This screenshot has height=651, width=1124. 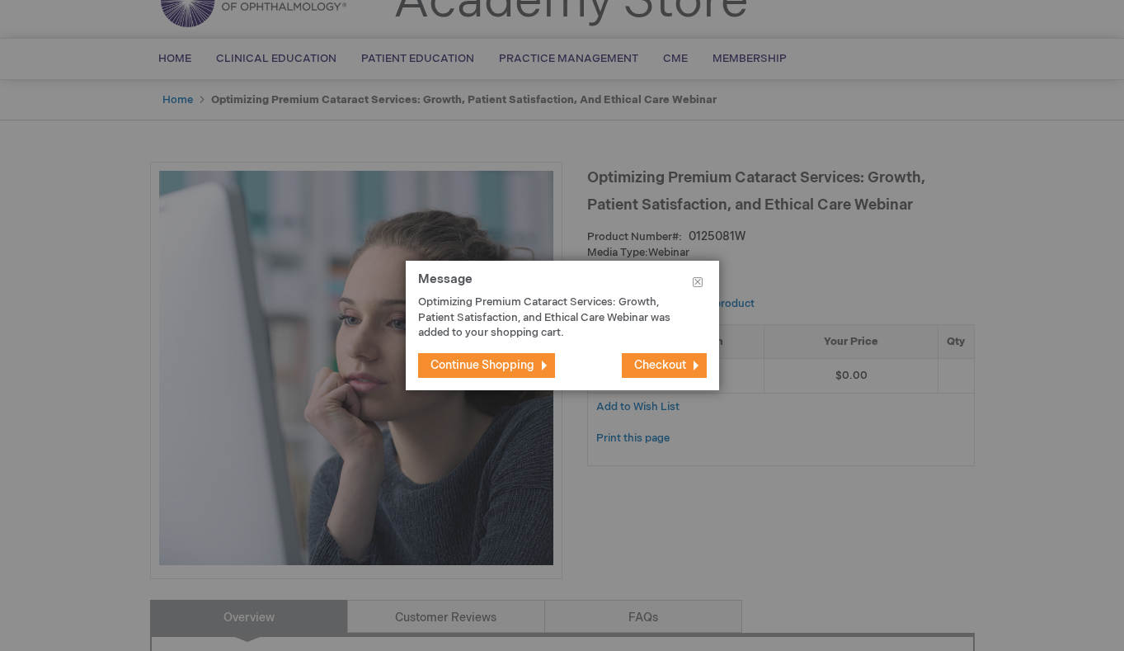 I want to click on h1: Message, so click(x=562, y=284).